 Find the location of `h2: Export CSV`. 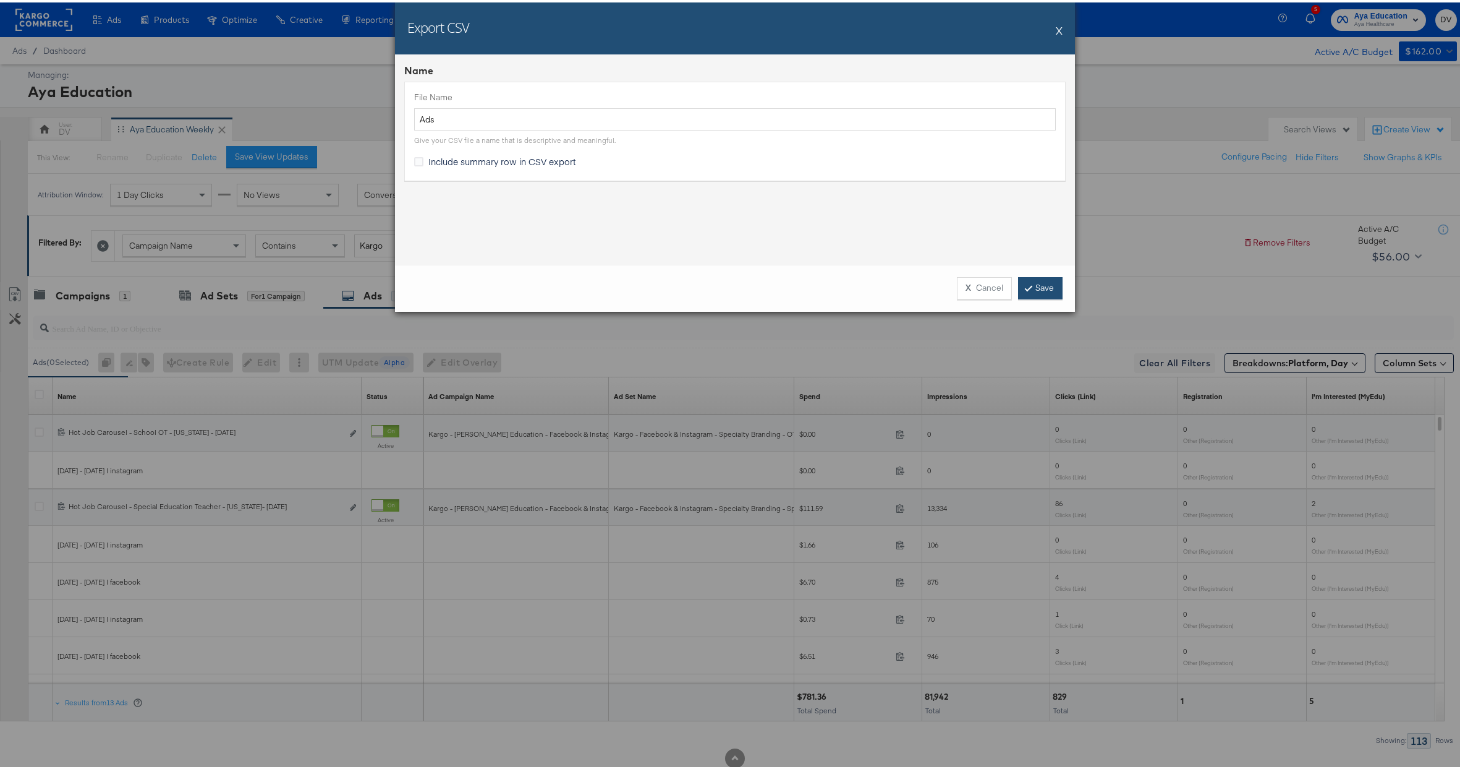

h2: Export CSV is located at coordinates (438, 25).